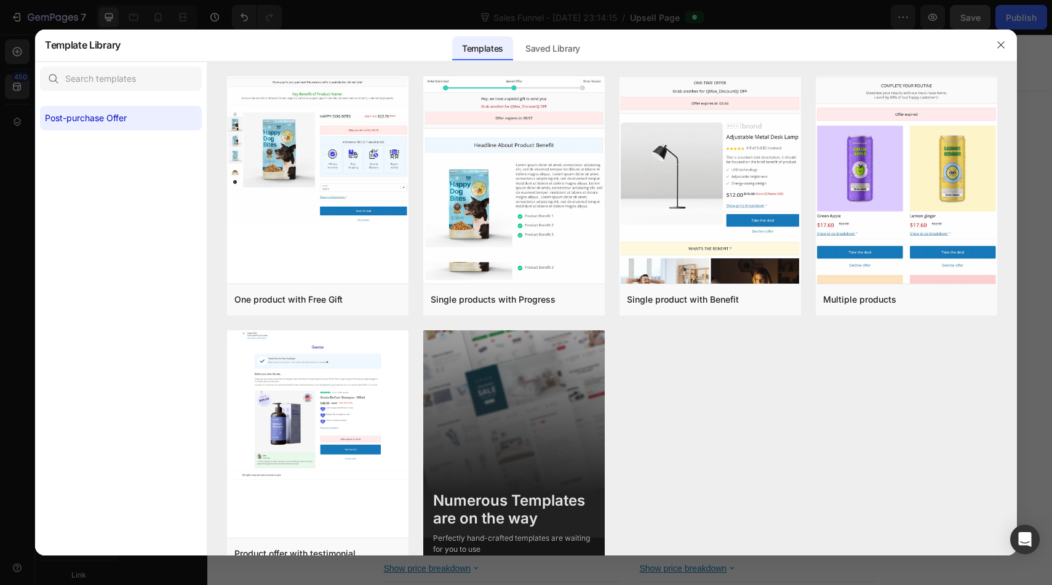 Image resolution: width=1052 pixels, height=585 pixels. Describe the element at coordinates (422, 162) in the screenshot. I see `bdo: Offer expires in: 02:42` at that location.